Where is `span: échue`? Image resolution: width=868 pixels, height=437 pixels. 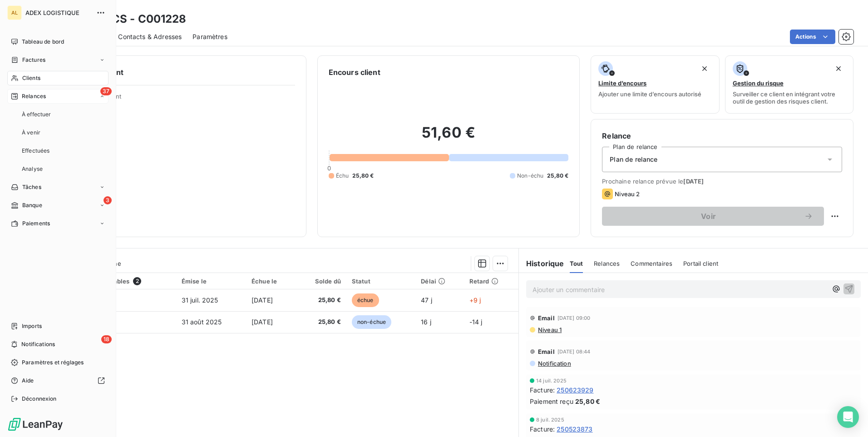 span: échue is located at coordinates (365, 300).